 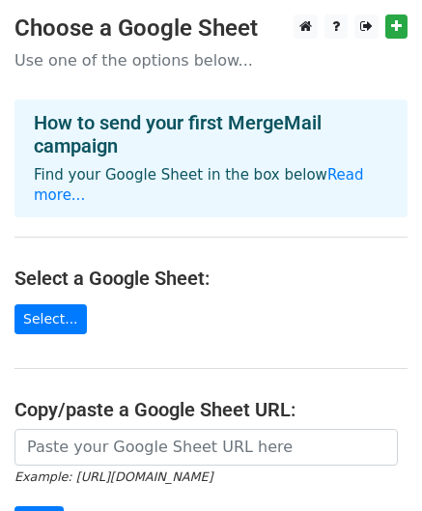 What do you see at coordinates (210, 278) in the screenshot?
I see `h4: Select a Google Sheet:` at bounding box center [210, 278].